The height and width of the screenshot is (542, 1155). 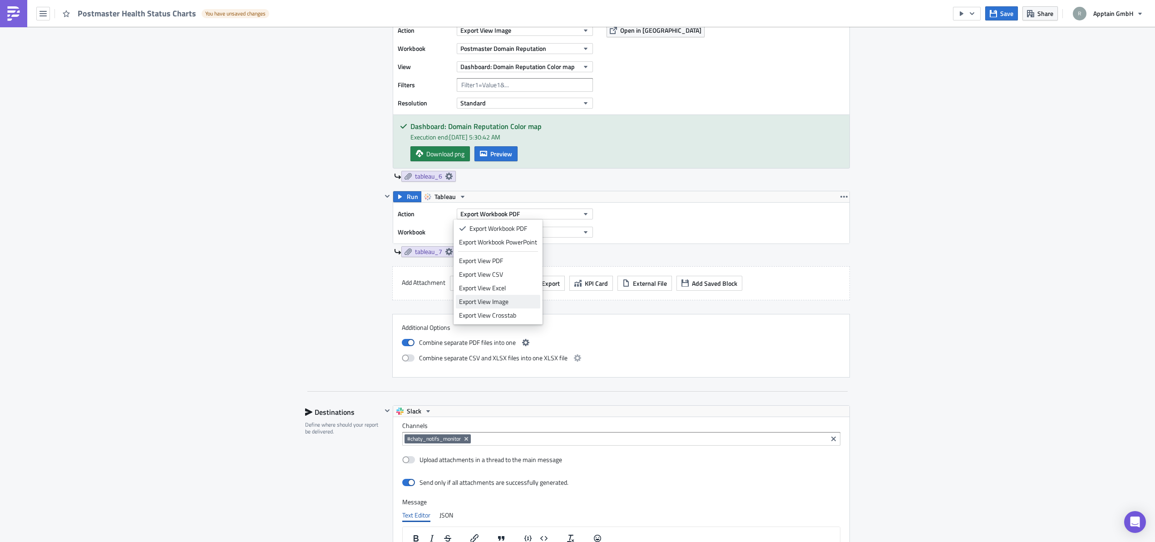 What do you see at coordinates (482, 459) in the screenshot?
I see `label: Upload attachments in a thread to the main message` at bounding box center [482, 459].